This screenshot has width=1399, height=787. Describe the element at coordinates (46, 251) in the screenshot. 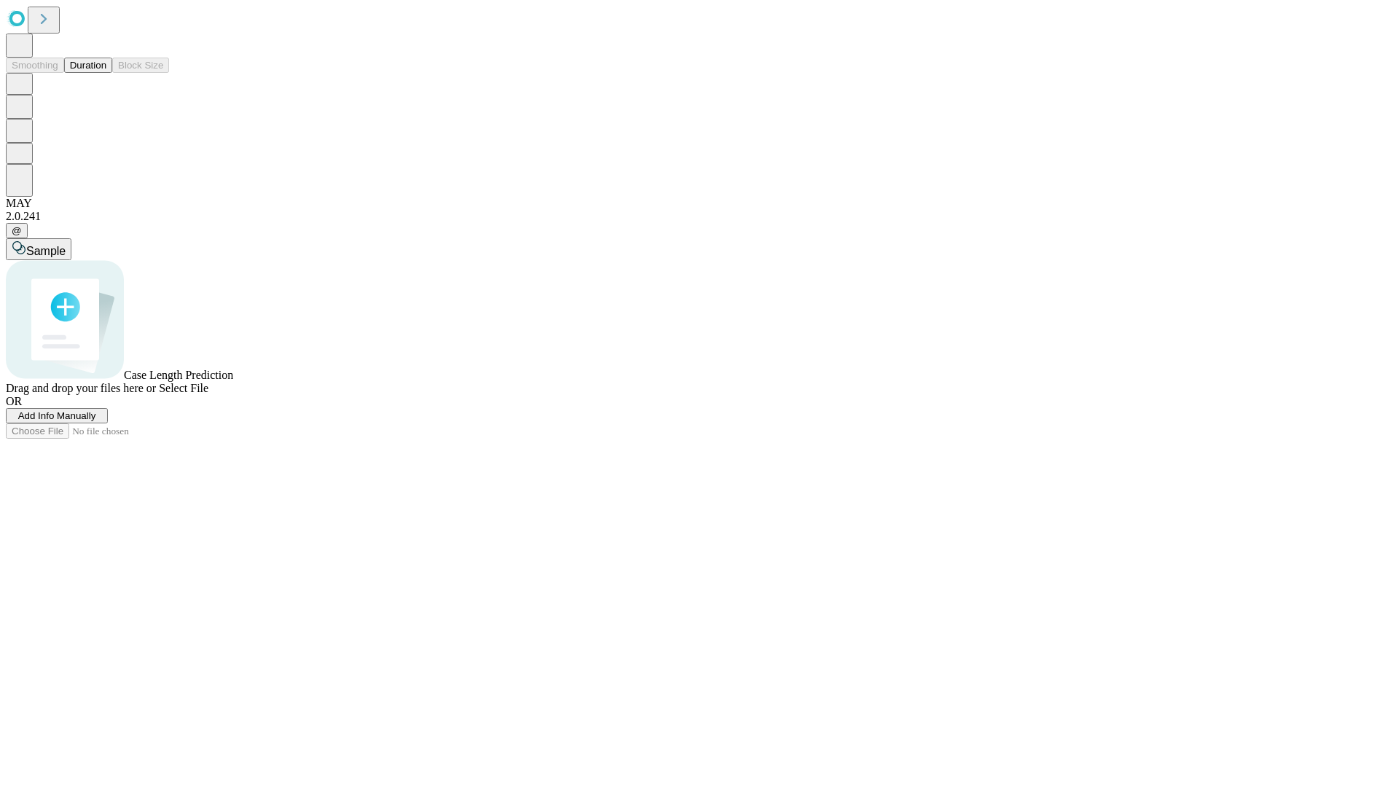

I see `span: Sample` at that location.